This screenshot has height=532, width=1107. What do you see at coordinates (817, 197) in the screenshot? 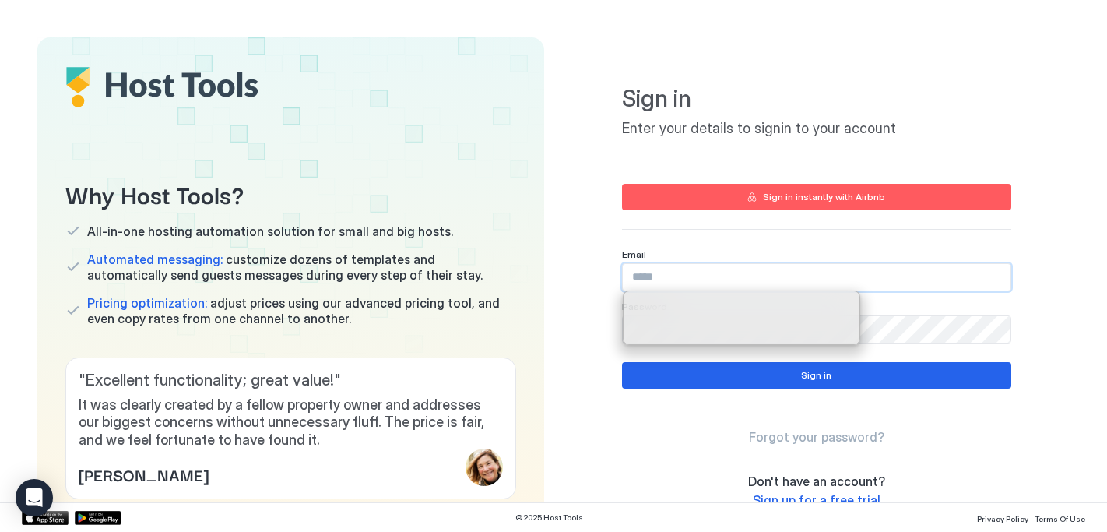
I see `button: Sign in instantly with Airbnb` at bounding box center [817, 197].